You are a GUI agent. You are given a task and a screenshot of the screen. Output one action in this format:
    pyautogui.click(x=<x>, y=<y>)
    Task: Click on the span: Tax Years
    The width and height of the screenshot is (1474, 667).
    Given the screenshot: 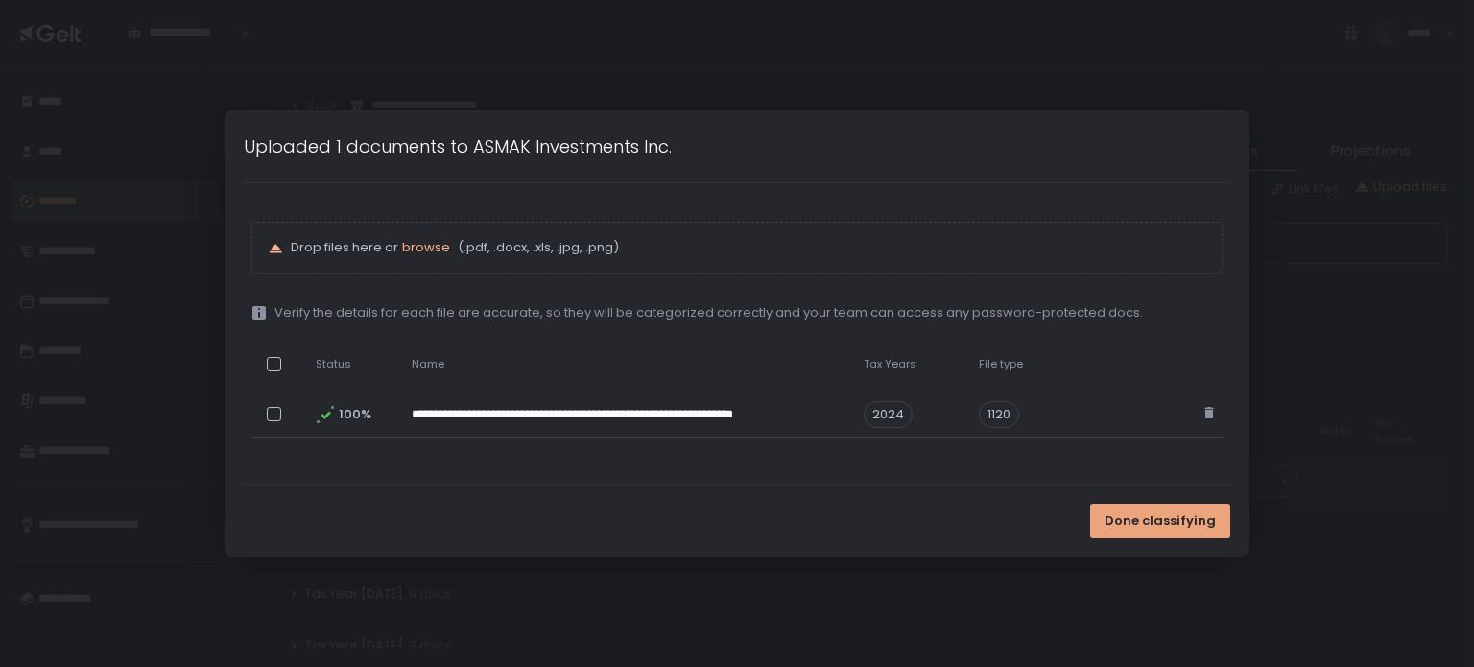 What is the action you would take?
    pyautogui.click(x=890, y=364)
    